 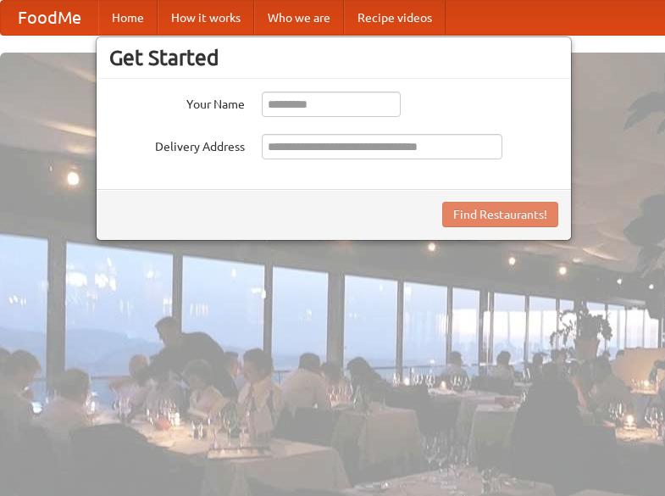 I want to click on label: Delivery Address, so click(x=177, y=144).